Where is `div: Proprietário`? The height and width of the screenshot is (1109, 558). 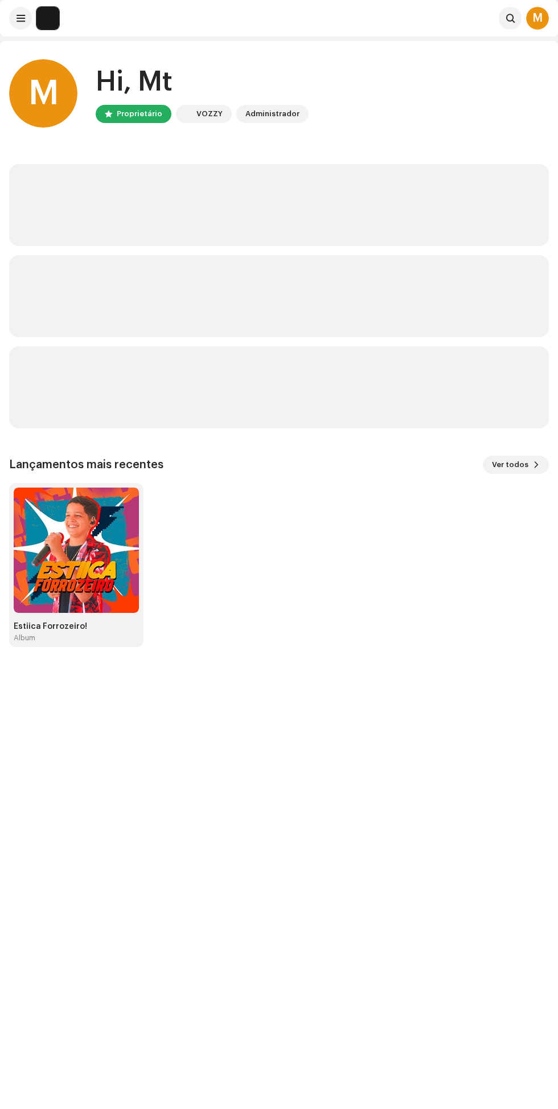 div: Proprietário is located at coordinates (140, 114).